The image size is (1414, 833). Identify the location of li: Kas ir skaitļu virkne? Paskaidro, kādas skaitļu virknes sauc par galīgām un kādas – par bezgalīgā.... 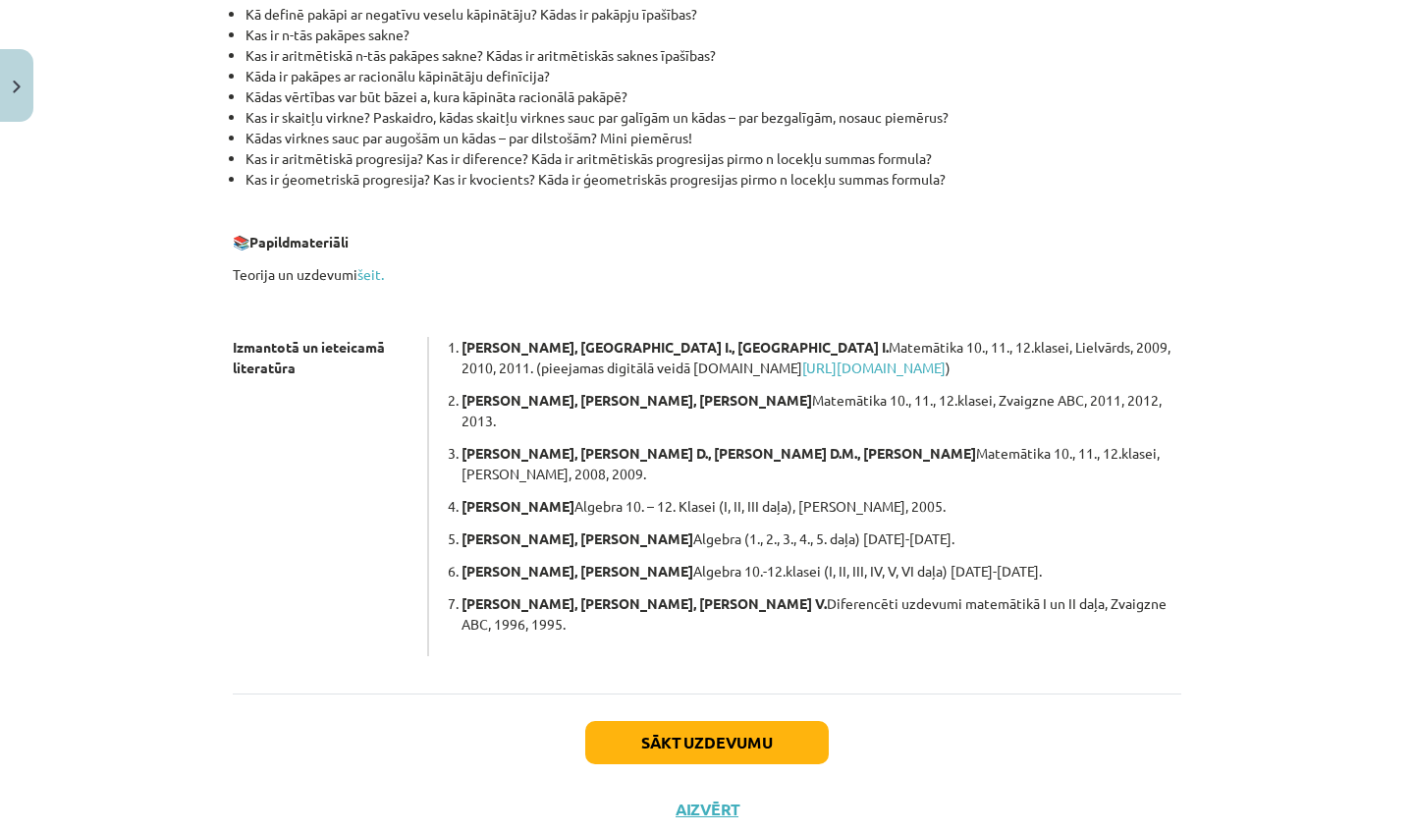
(713, 117).